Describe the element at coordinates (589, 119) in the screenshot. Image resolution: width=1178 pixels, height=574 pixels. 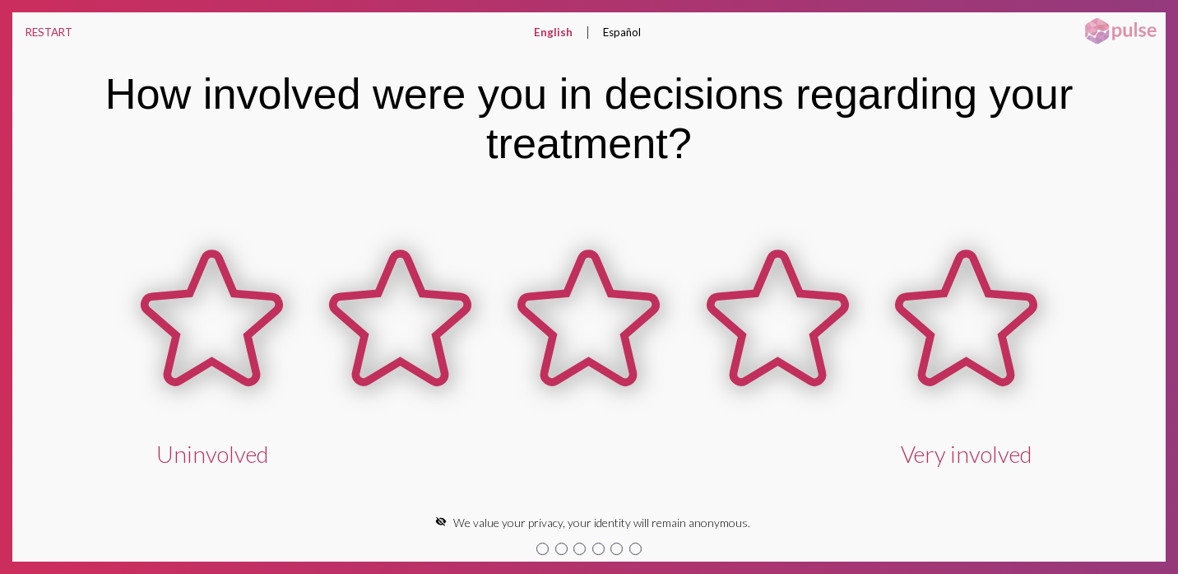
I see `div: How involved were you in decisions regarding your treatment?` at that location.